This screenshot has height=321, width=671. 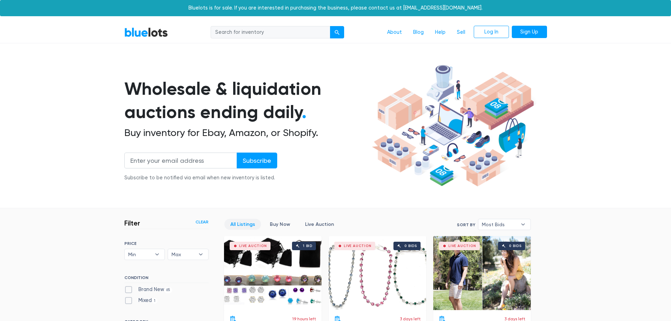 I want to click on a: Log In, so click(x=492, y=32).